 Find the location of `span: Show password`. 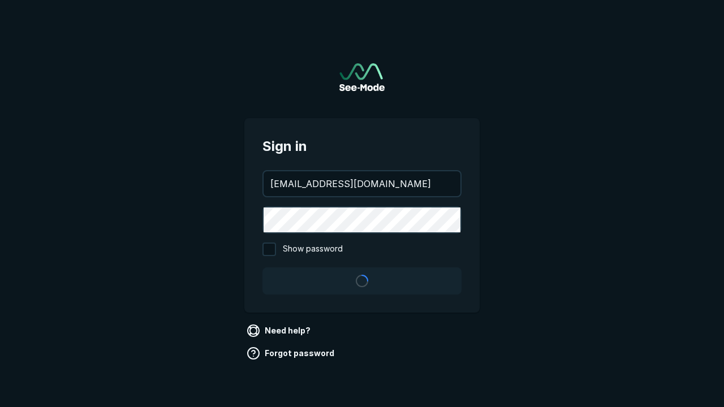

span: Show password is located at coordinates (313, 249).